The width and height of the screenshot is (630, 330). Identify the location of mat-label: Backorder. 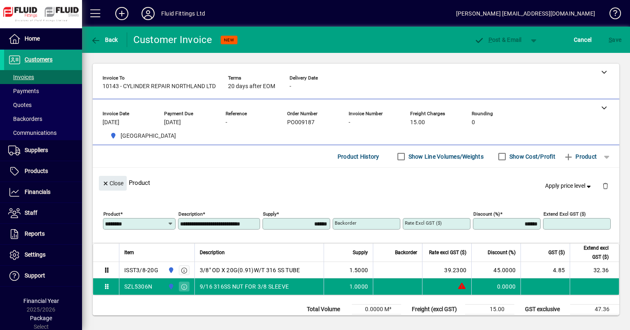
(345, 223).